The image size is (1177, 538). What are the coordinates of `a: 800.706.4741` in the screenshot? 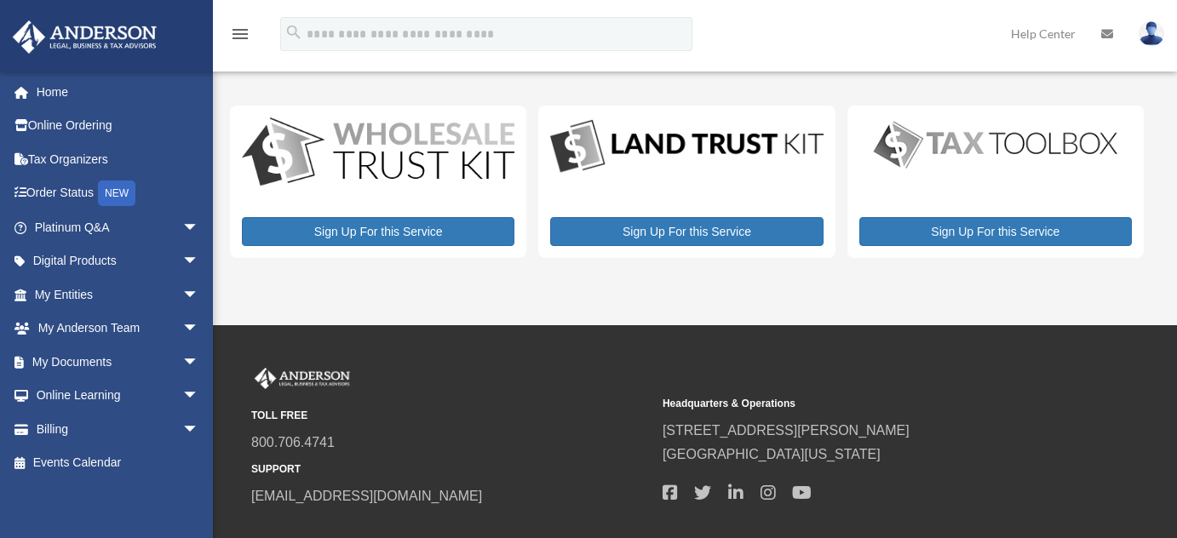 It's located at (293, 442).